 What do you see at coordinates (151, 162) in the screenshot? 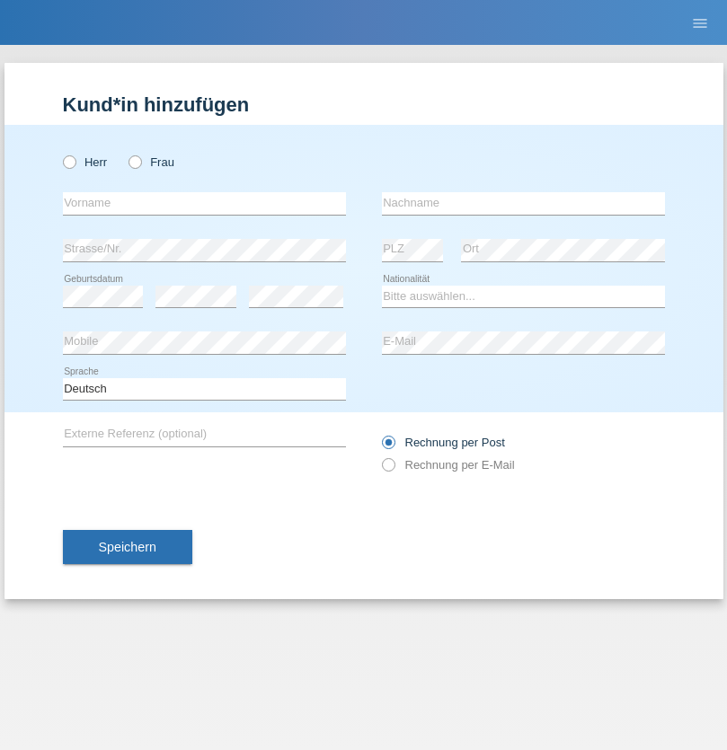
I see `label: Frau` at bounding box center [151, 162].